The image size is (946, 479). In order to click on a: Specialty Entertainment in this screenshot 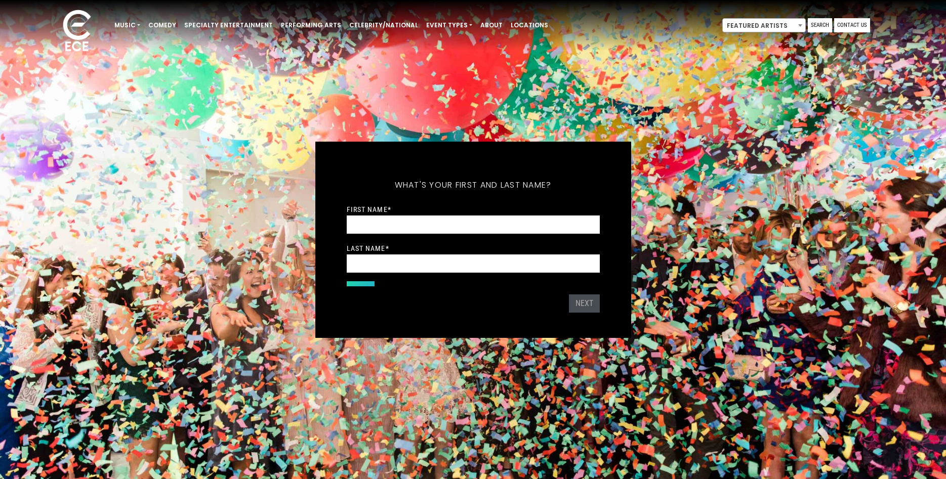, I will do `click(228, 25)`.